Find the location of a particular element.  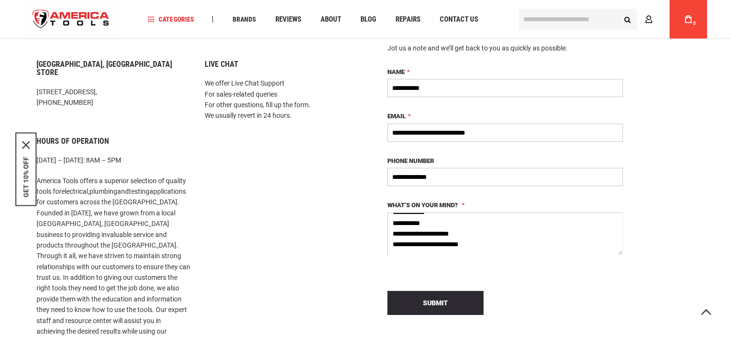

svg: close icon is located at coordinates (26, 145).